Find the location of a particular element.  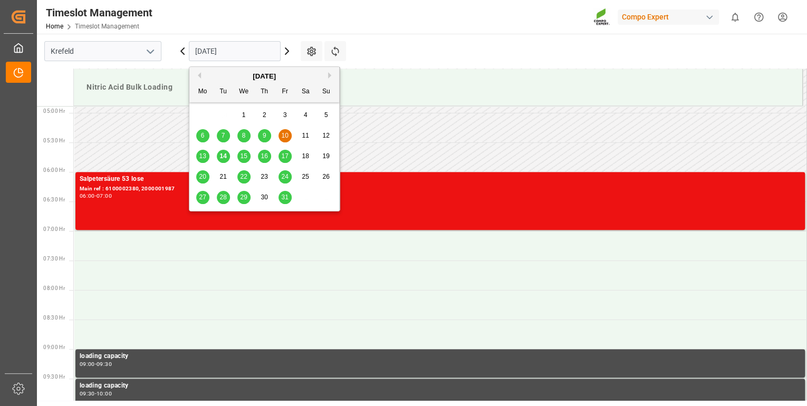

div: Choose Saturday, October 25th, 2025 is located at coordinates (306, 177).